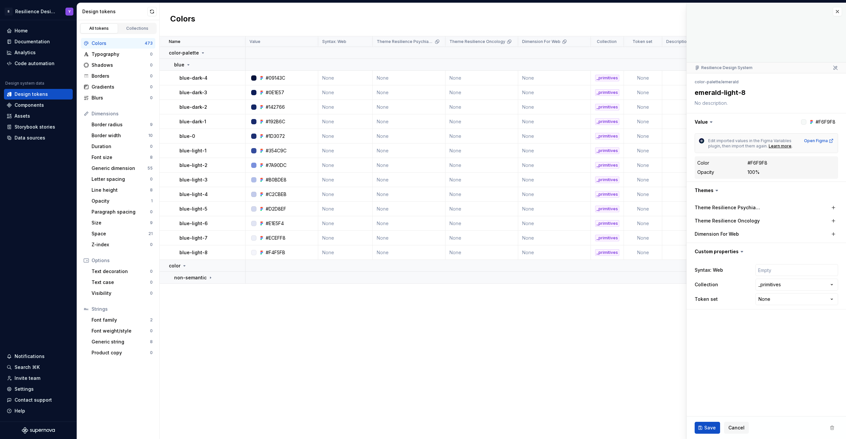 This screenshot has width=846, height=439. Describe the element at coordinates (29, 356) in the screenshot. I see `div: Notifications` at that location.